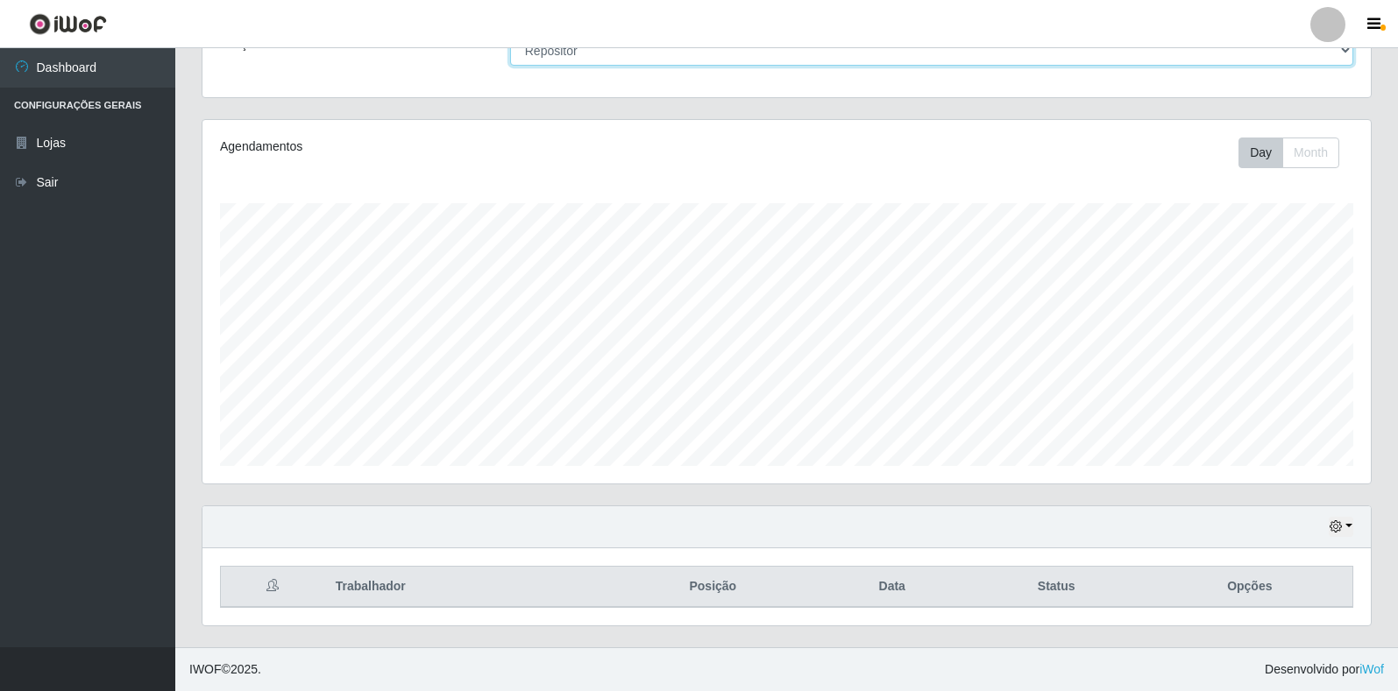  What do you see at coordinates (1288, 152) in the screenshot?
I see `div: First group` at bounding box center [1288, 152].